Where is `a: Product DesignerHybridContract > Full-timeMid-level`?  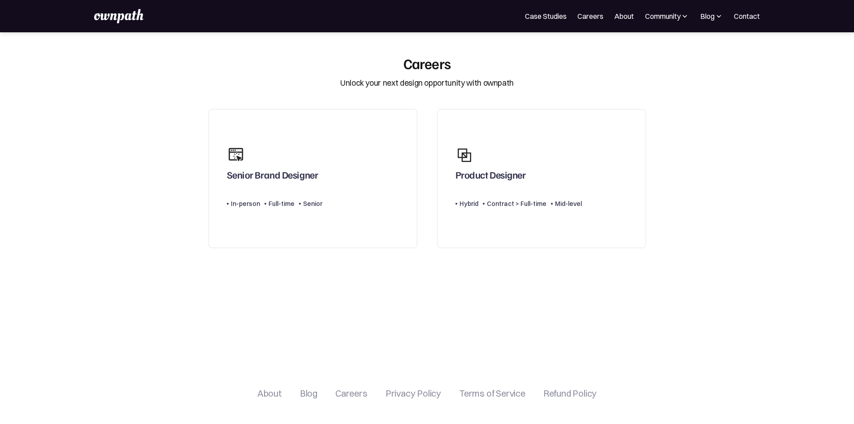
a: Product DesignerHybridContract > Full-timeMid-level is located at coordinates (542, 178).